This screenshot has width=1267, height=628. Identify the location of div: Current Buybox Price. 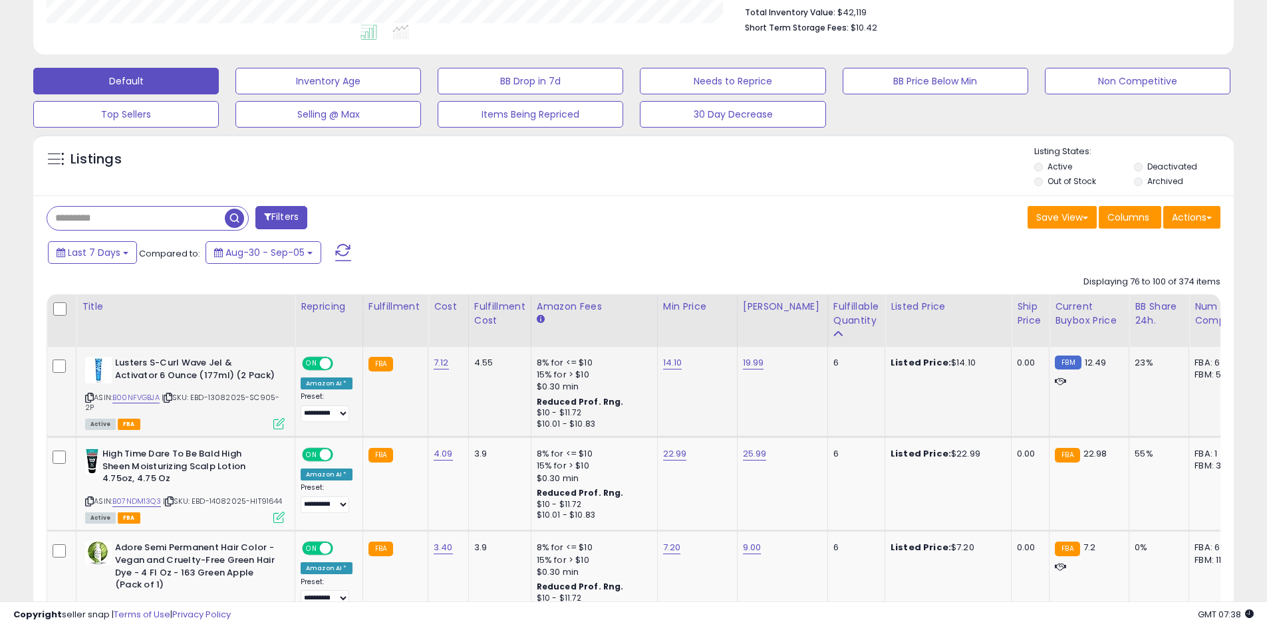
(1089, 314).